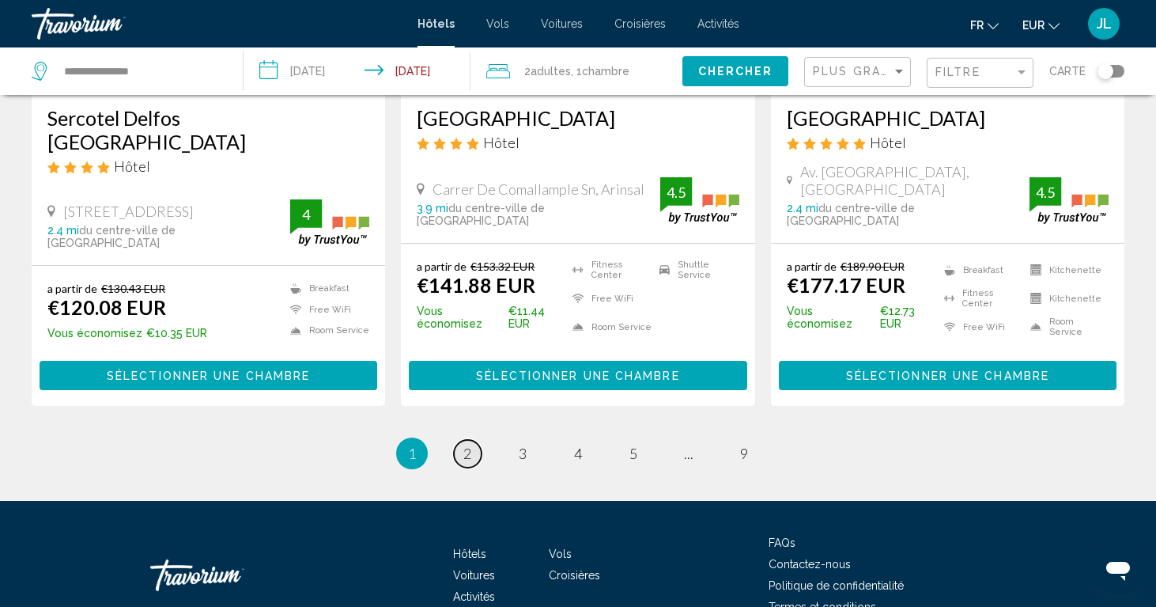  Describe the element at coordinates (606, 71) in the screenshot. I see `span: Chambre` at that location.